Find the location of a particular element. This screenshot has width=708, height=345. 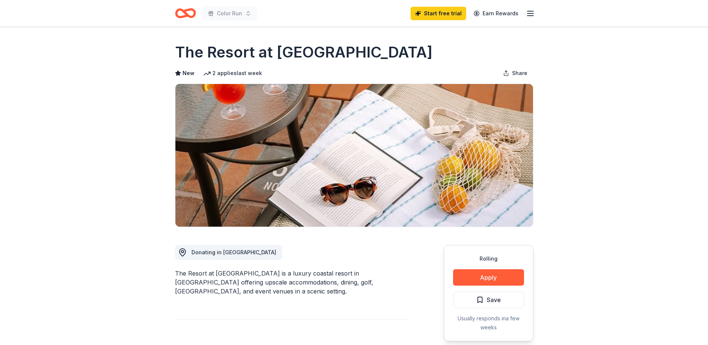

button: Save is located at coordinates (488, 300).